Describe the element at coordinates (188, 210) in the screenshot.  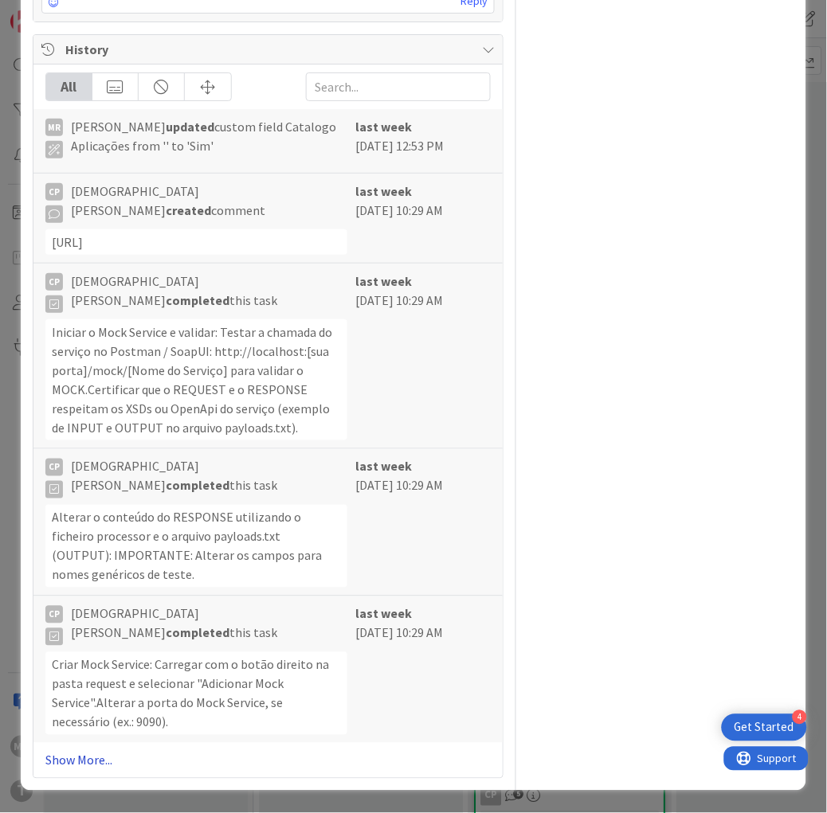
I see `b: created` at that location.